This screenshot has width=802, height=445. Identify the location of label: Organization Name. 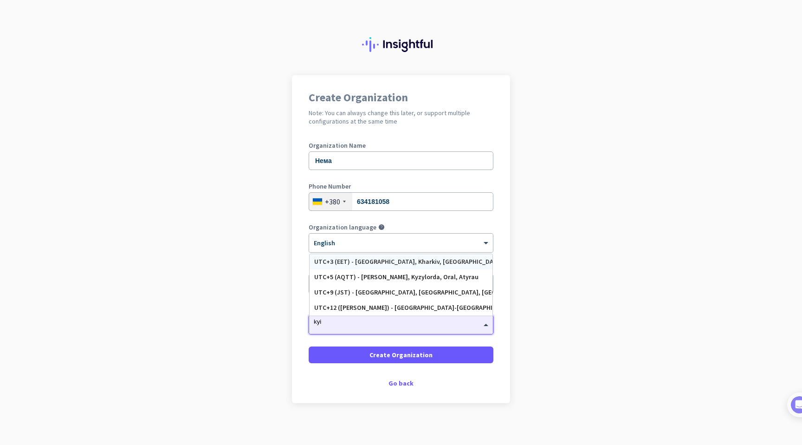
(401, 145).